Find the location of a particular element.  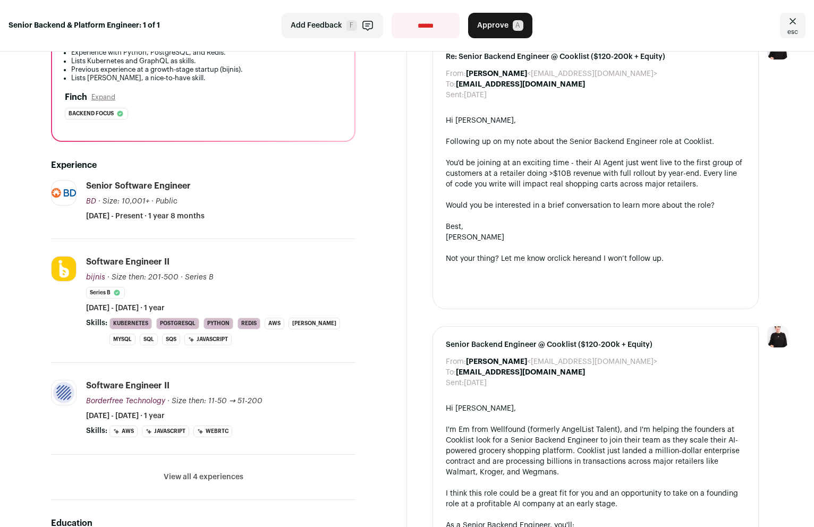

li: Python is located at coordinates (218, 324).